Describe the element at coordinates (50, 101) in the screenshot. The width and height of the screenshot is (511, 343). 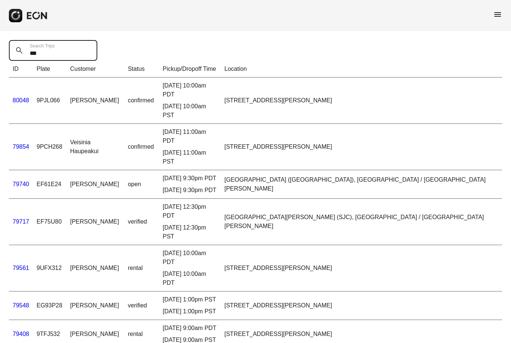
I see `td: 9PJL066` at that location.